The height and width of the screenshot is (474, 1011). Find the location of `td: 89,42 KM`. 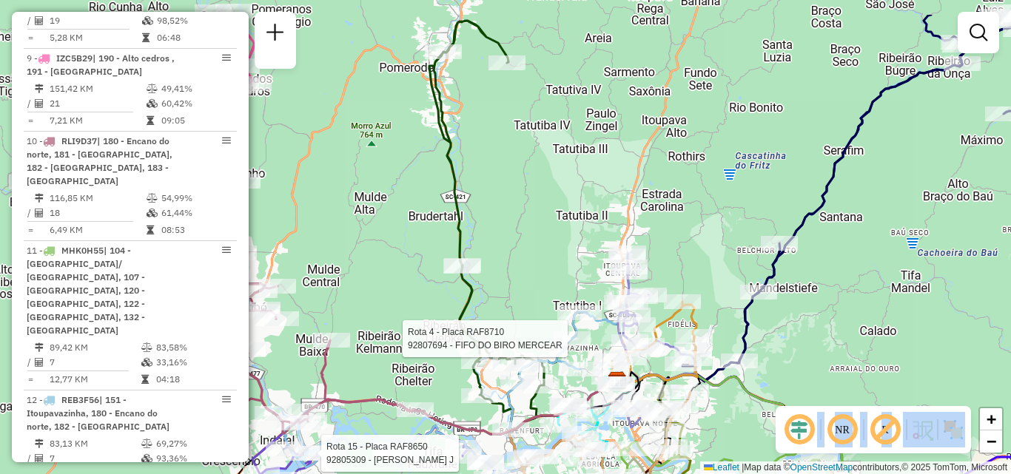

td: 89,42 KM is located at coordinates (95, 348).